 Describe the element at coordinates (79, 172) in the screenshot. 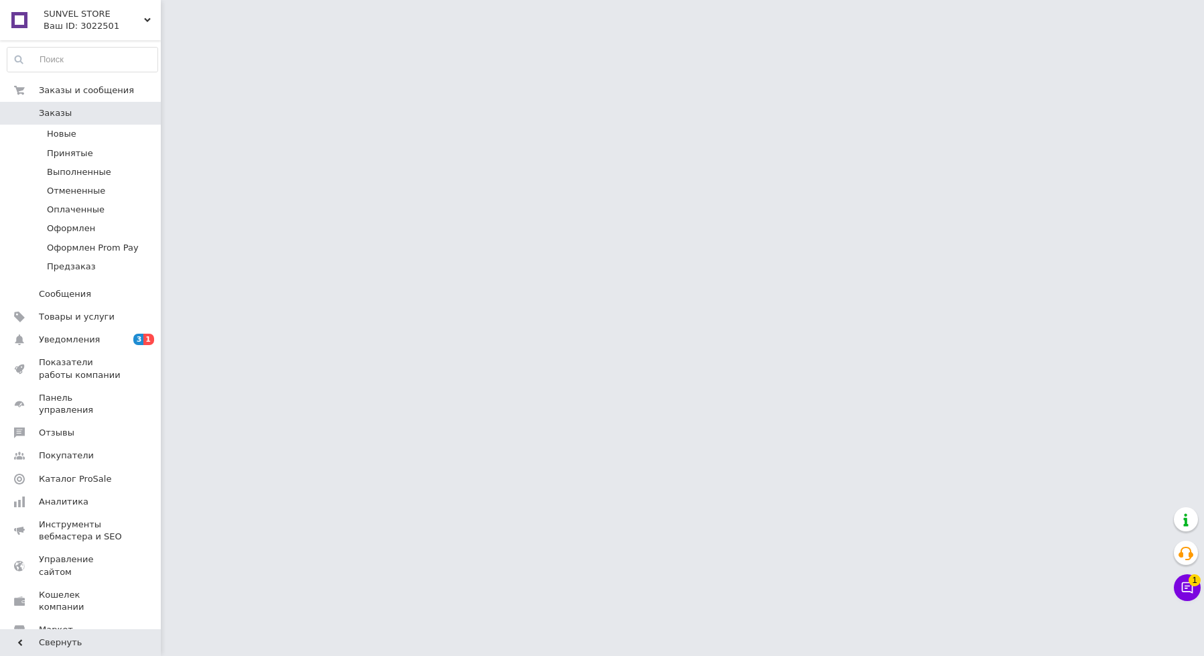

I see `span: Выполненные` at that location.